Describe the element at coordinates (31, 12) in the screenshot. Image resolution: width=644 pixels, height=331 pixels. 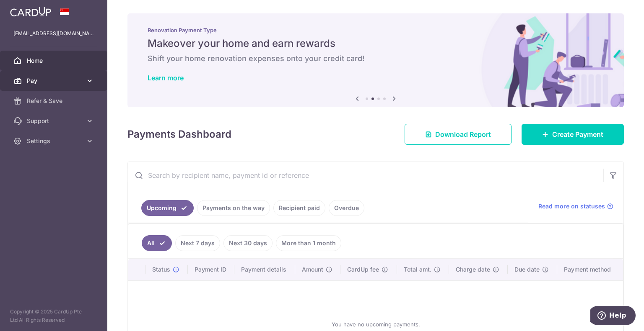
I see `img: CardUp` at that location.